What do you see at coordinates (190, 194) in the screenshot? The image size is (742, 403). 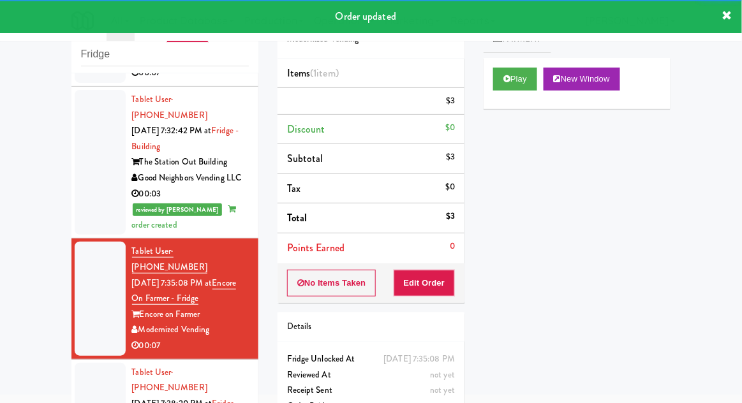 I see `div: 00:03` at bounding box center [190, 194].